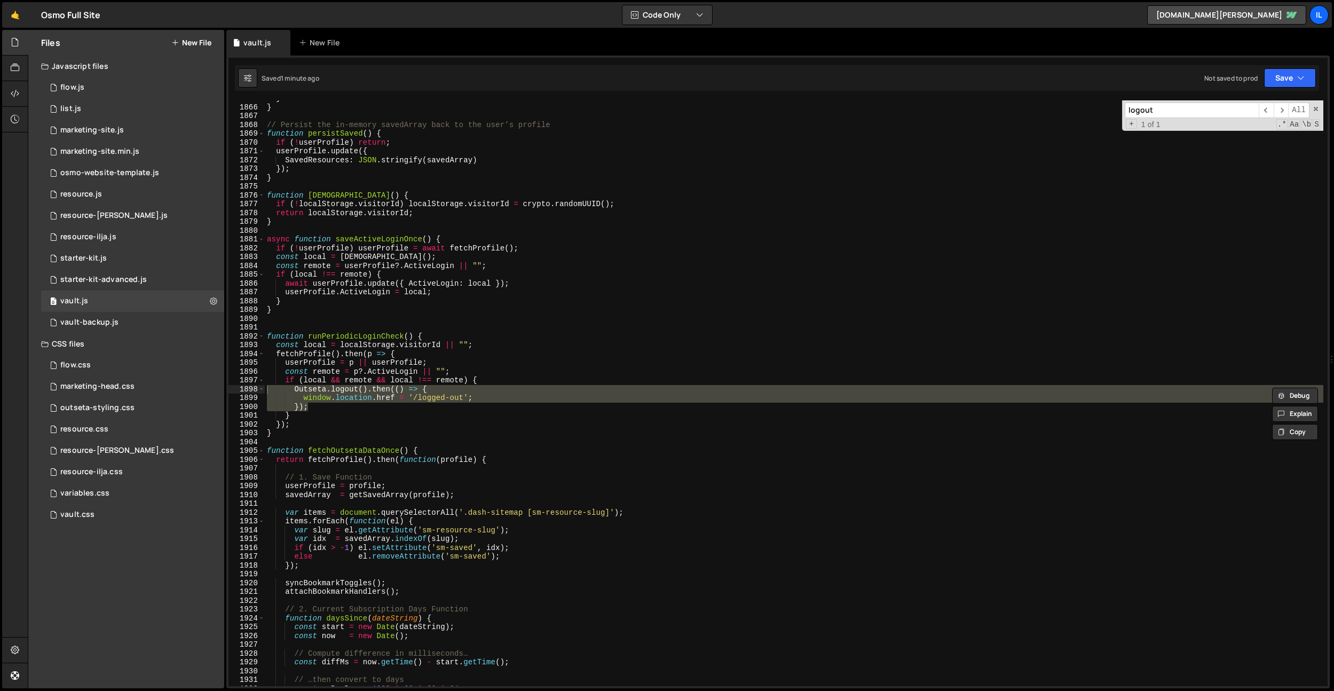 This screenshot has width=1334, height=691. What do you see at coordinates (132, 365) in the screenshot?
I see `div: 10598/27345.css` at bounding box center [132, 365].